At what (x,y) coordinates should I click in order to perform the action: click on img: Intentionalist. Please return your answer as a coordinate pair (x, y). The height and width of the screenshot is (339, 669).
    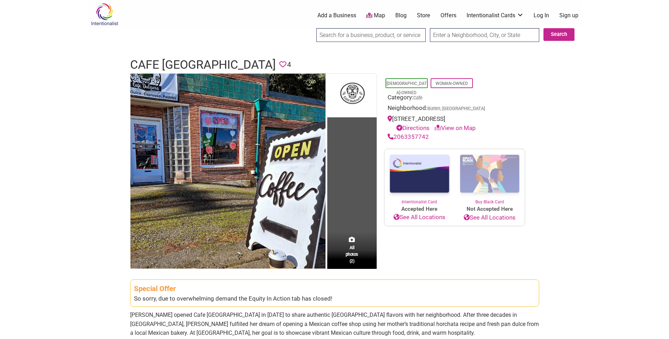
    Looking at the image, I should click on (104, 14).